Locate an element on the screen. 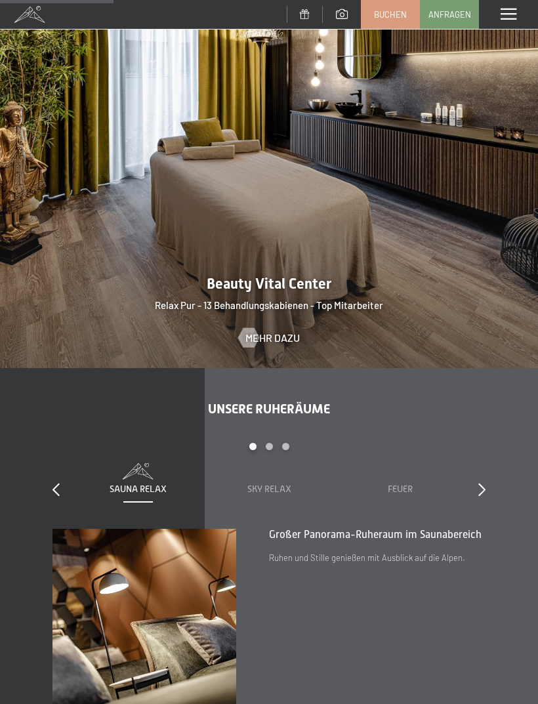  div: Carousel Page 1 (Current Slide) is located at coordinates (253, 446).